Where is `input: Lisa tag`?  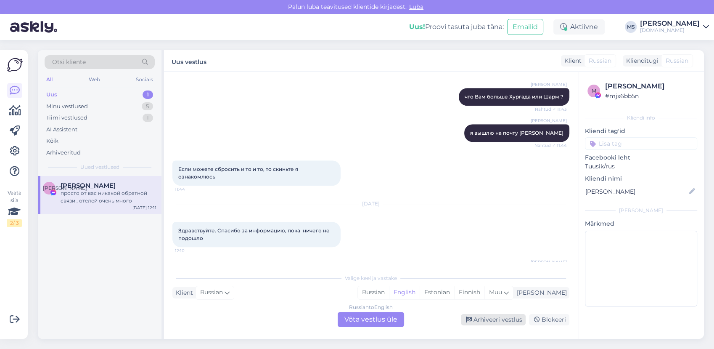
input: Lisa tag is located at coordinates (641, 143).